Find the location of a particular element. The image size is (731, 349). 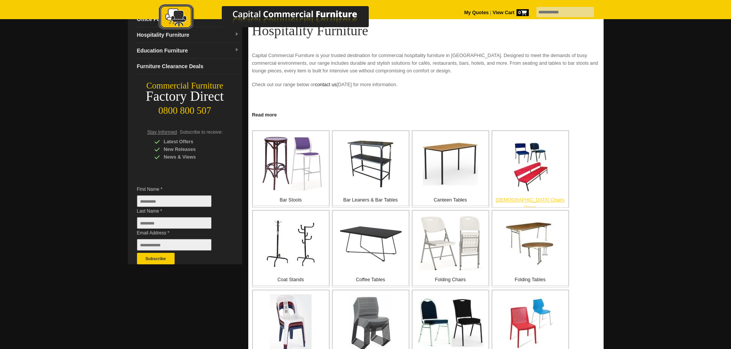

a: Coffee Tables Coffee Tables is located at coordinates (371, 249).